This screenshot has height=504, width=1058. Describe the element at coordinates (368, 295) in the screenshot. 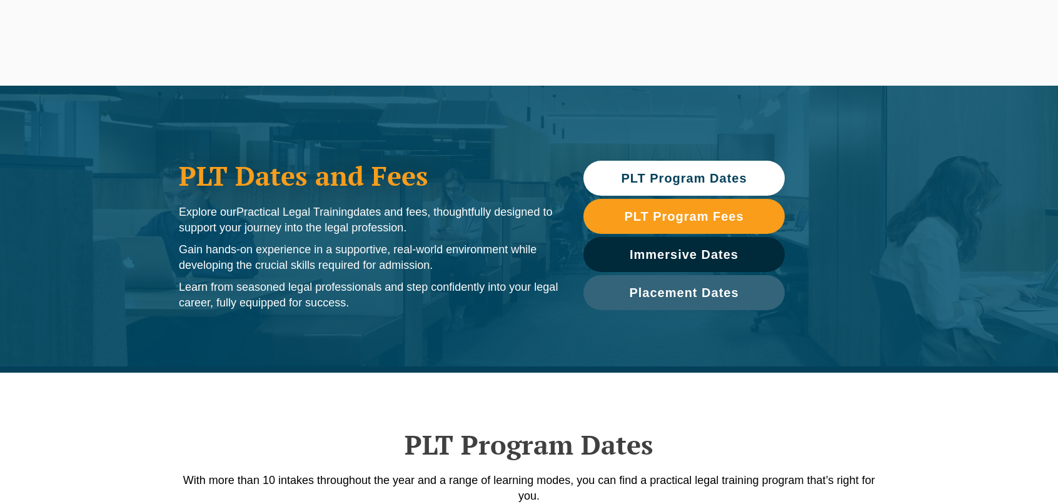

I see `p: Learn from seasoned legal professionals and step confidently into your legal career, fully equipp...` at that location.